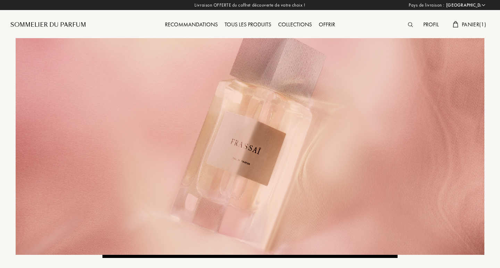 This screenshot has width=500, height=268. What do you see at coordinates (426, 5) in the screenshot?
I see `span: Pays de livraison :` at bounding box center [426, 5].